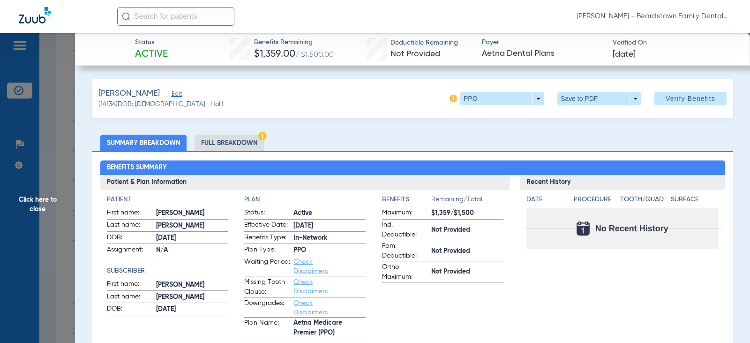 Image resolution: width=750 pixels, height=343 pixels. What do you see at coordinates (405, 230) in the screenshot?
I see `span: Ind. Deductible:` at bounding box center [405, 230].